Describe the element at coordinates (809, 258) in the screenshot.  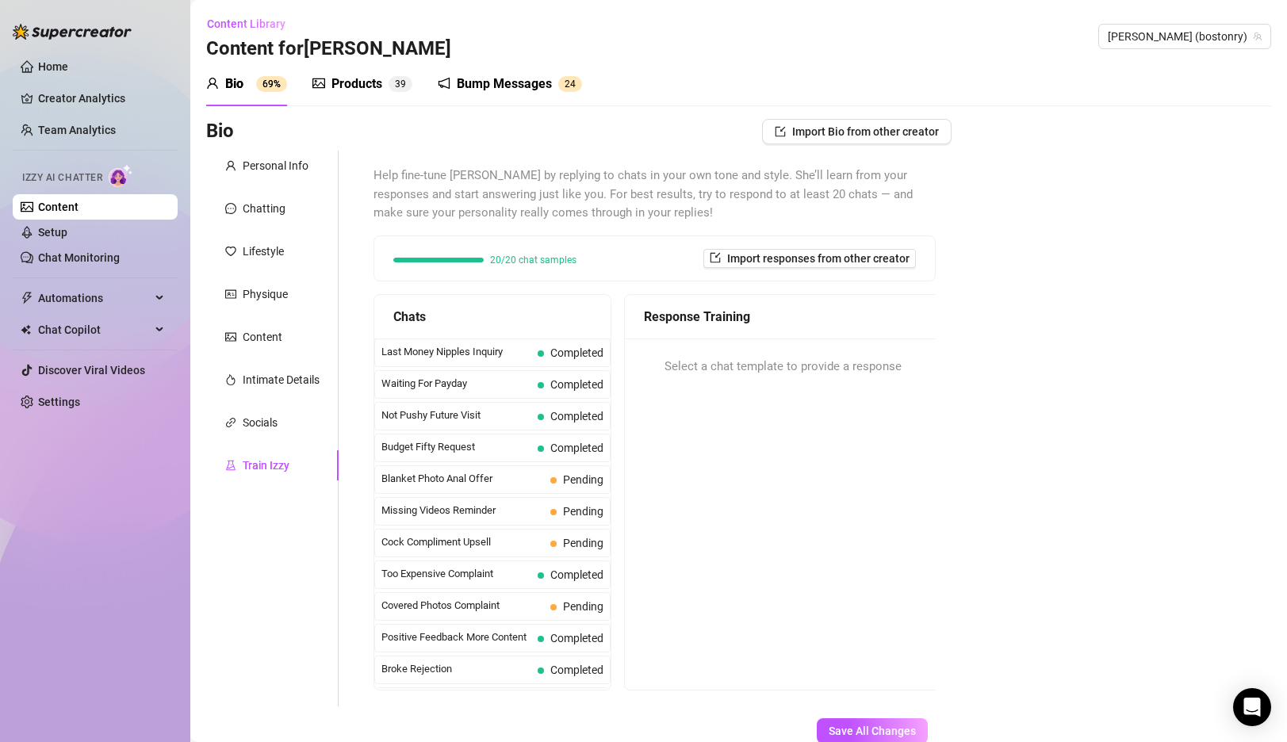
I see `button: Import responses from other creator` at that location.